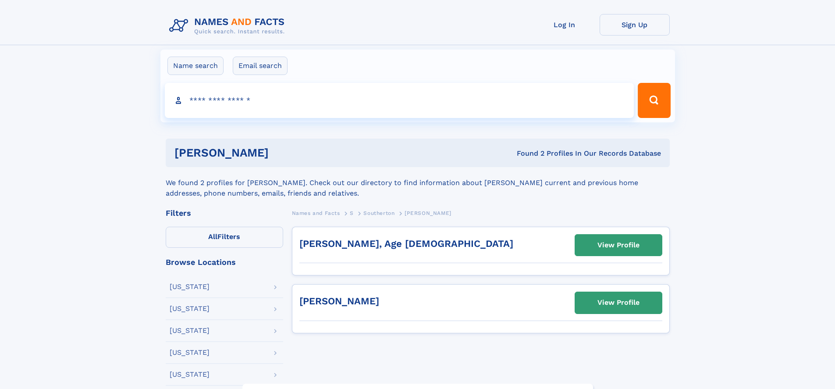 This screenshot has height=389, width=835. Describe the element at coordinates (634, 25) in the screenshot. I see `a: Sign Up` at that location.